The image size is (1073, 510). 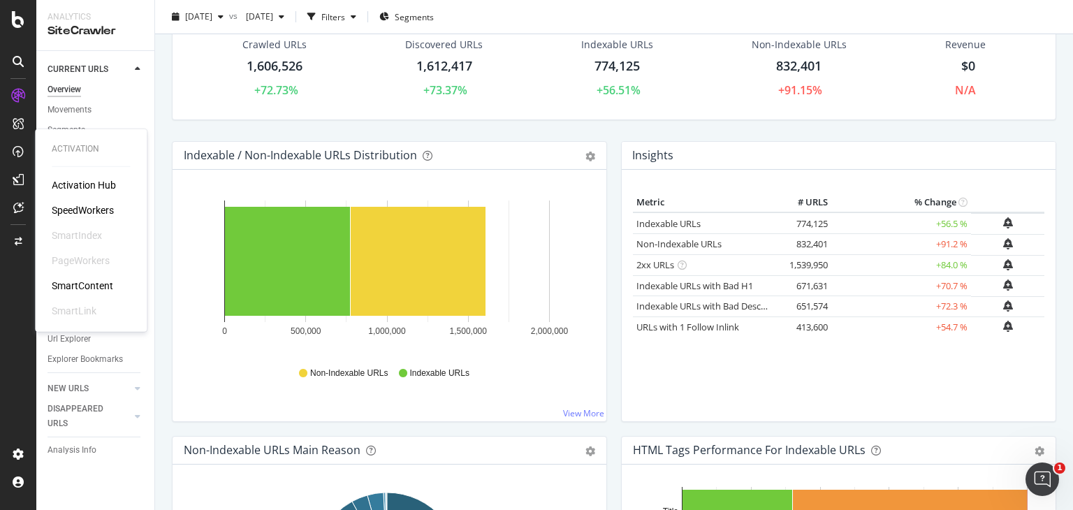 What do you see at coordinates (82, 416) in the screenshot?
I see `div: DISAPPEARED URLS` at bounding box center [82, 416].